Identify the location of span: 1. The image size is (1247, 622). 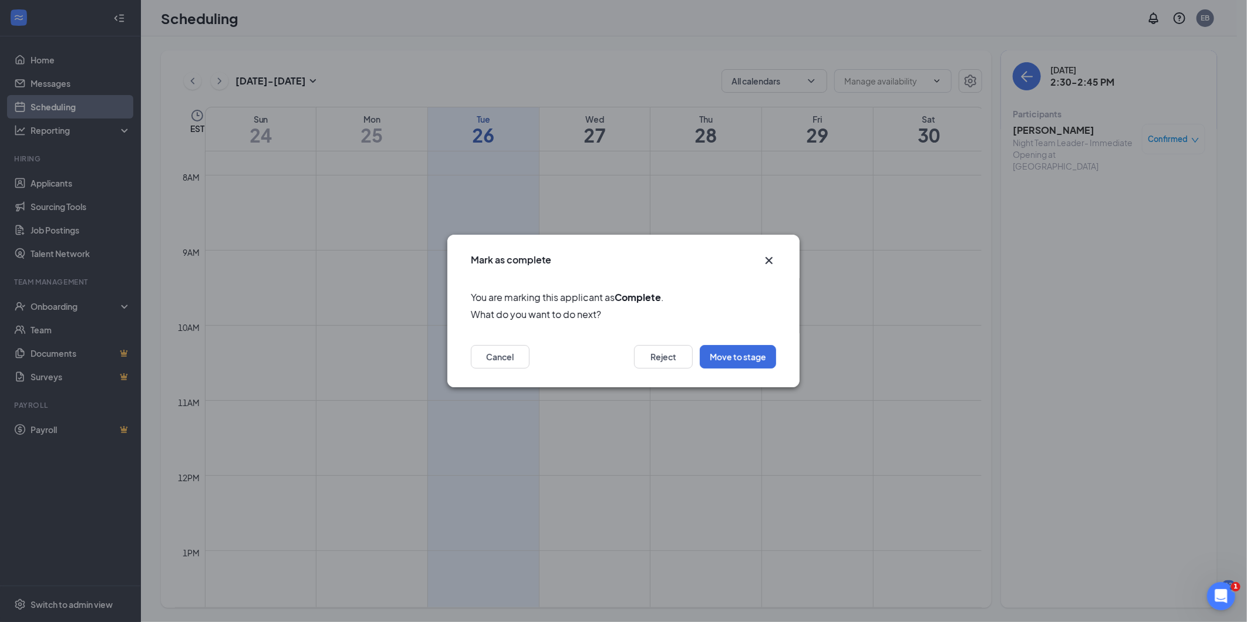
(1235, 587).